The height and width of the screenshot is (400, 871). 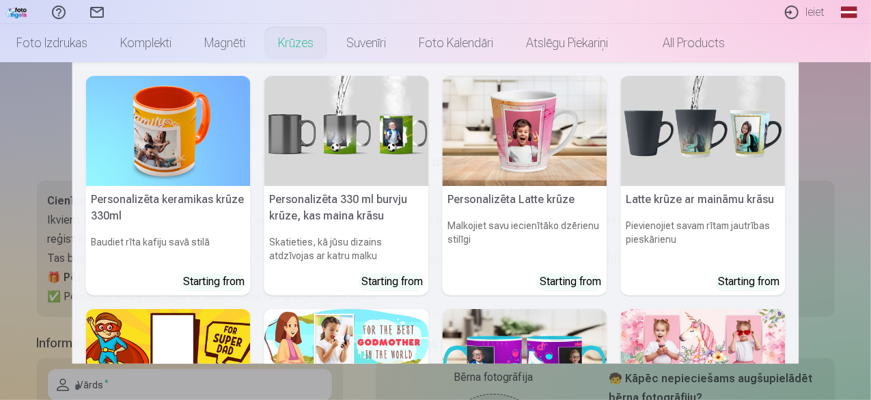 I want to click on a: Personalizēta 330 ml burvju krūze, kas maina krāsuPersonalizēta 330 ml burvju krūze, kas maina kr..., so click(x=346, y=185).